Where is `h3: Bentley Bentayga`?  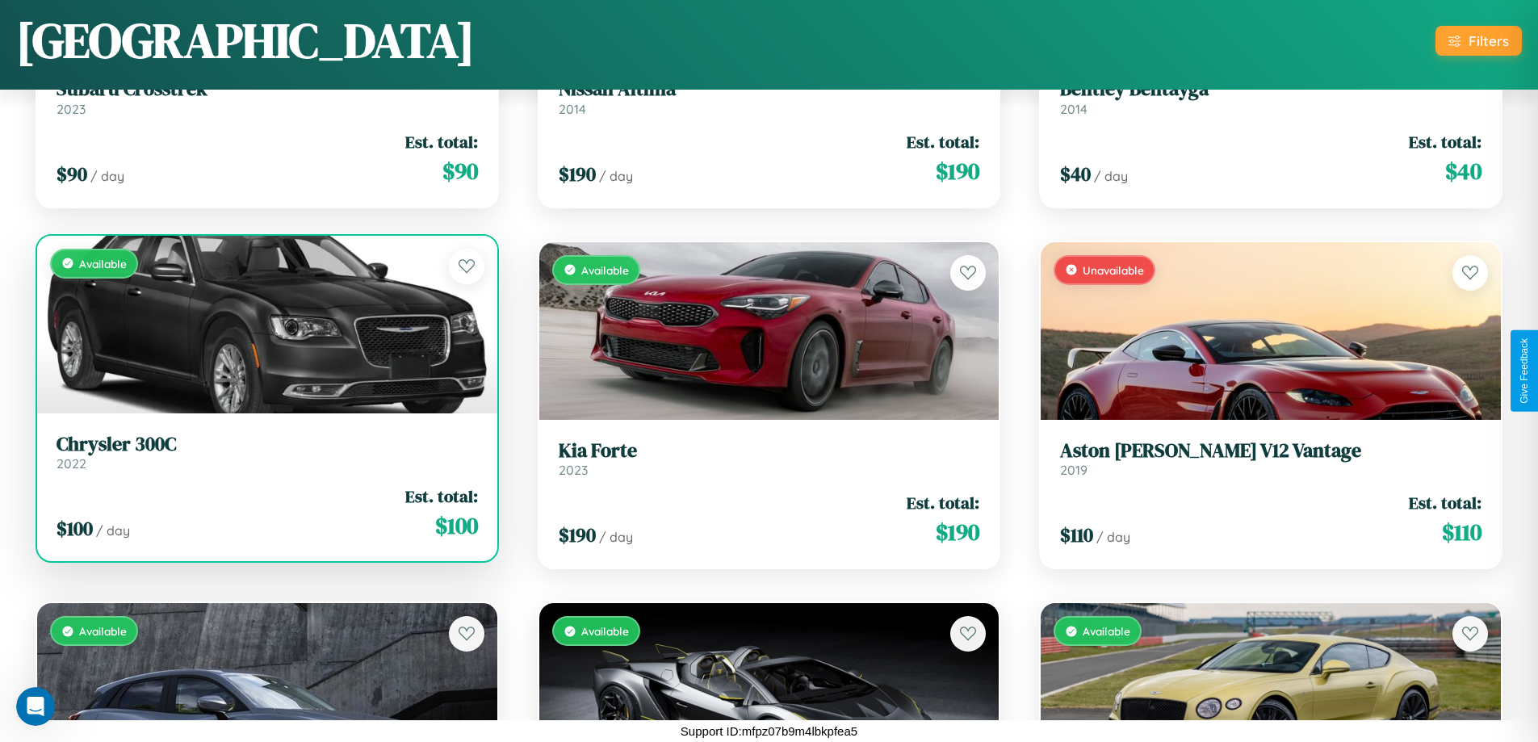
h3: Bentley Bentayga is located at coordinates (1270, 89).